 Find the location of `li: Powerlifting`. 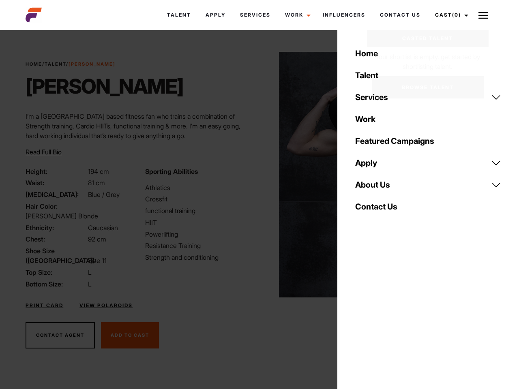

li: Powerlifting is located at coordinates (200, 234).